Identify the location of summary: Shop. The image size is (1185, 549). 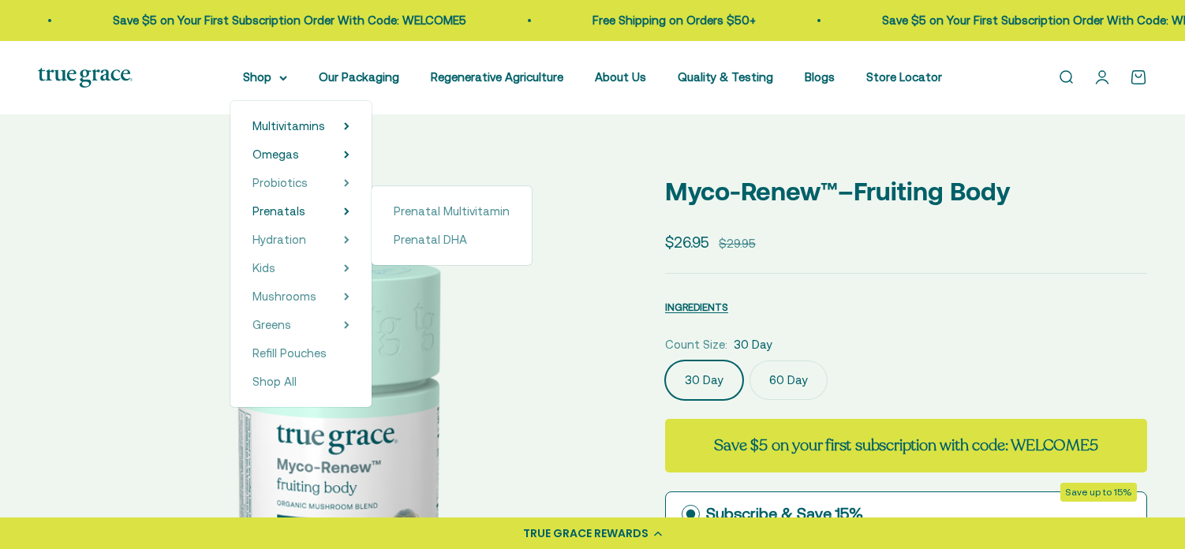
(265, 77).